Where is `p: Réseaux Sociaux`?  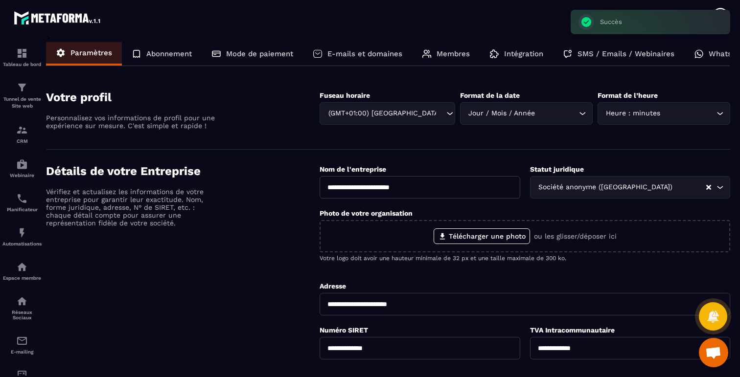 p: Réseaux Sociaux is located at coordinates (22, 315).